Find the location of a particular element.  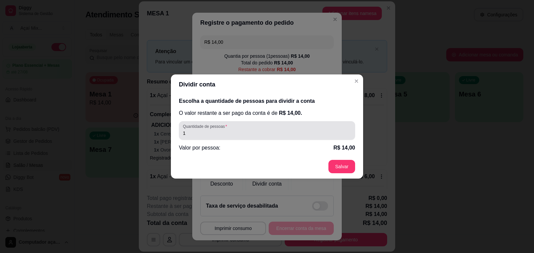

p: Valor por pessoa: is located at coordinates (200, 148).